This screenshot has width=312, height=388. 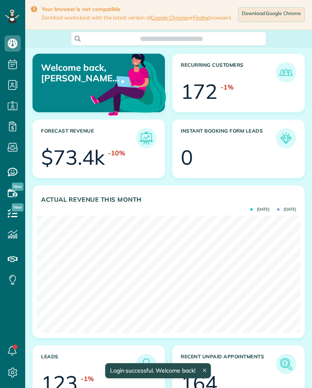 What do you see at coordinates (136, 17) in the screenshot?
I see `span: ZenMaid works best with the latest version of or browsers` at bounding box center [136, 17].